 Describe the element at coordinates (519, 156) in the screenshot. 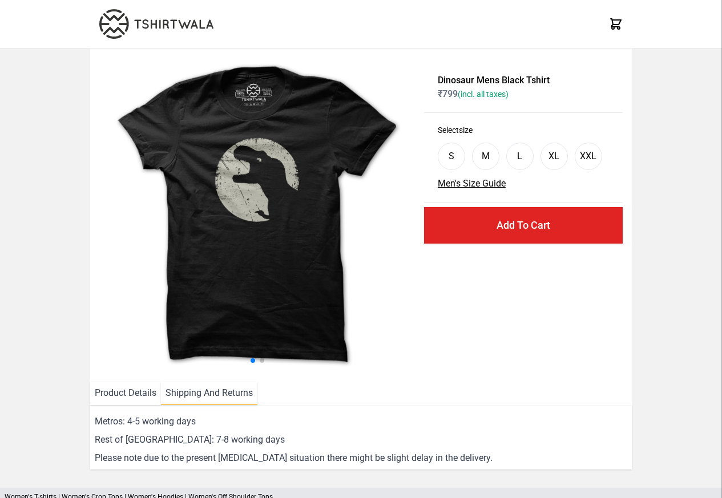

I see `div: L` at that location.